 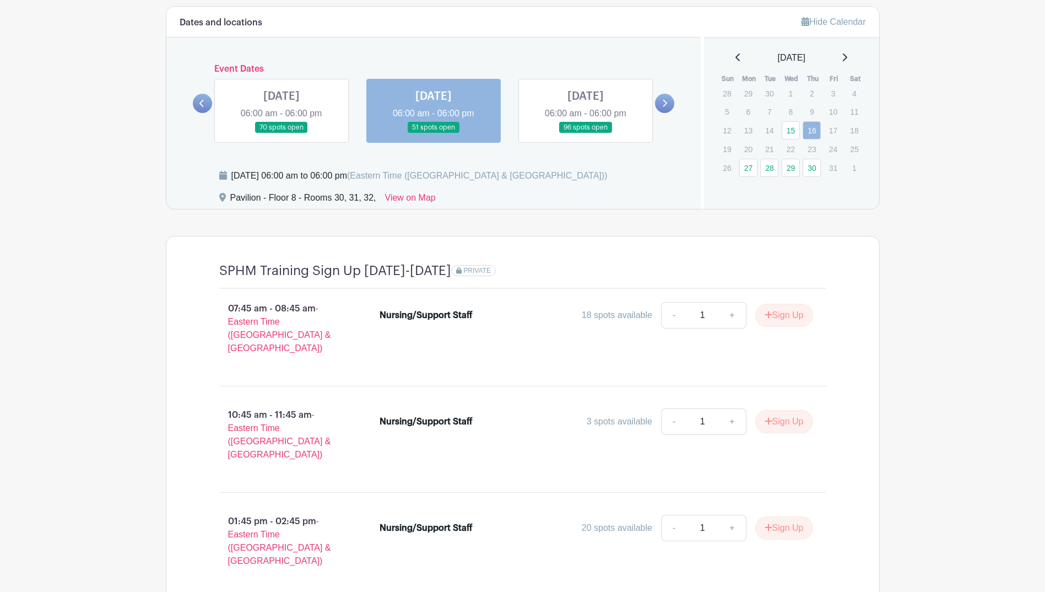 I want to click on p: 25, so click(x=854, y=149).